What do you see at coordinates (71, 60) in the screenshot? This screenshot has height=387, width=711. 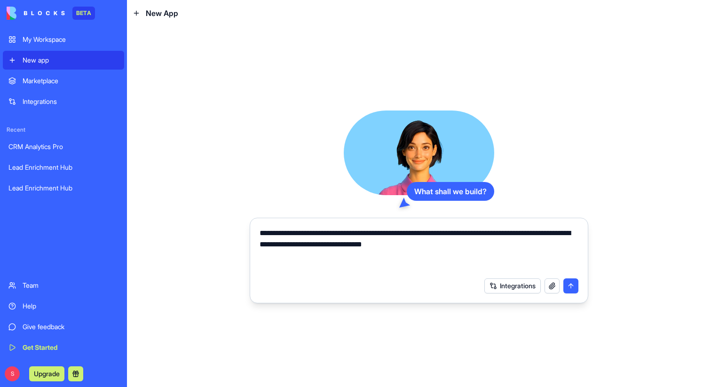 I see `div: New app` at bounding box center [71, 60].